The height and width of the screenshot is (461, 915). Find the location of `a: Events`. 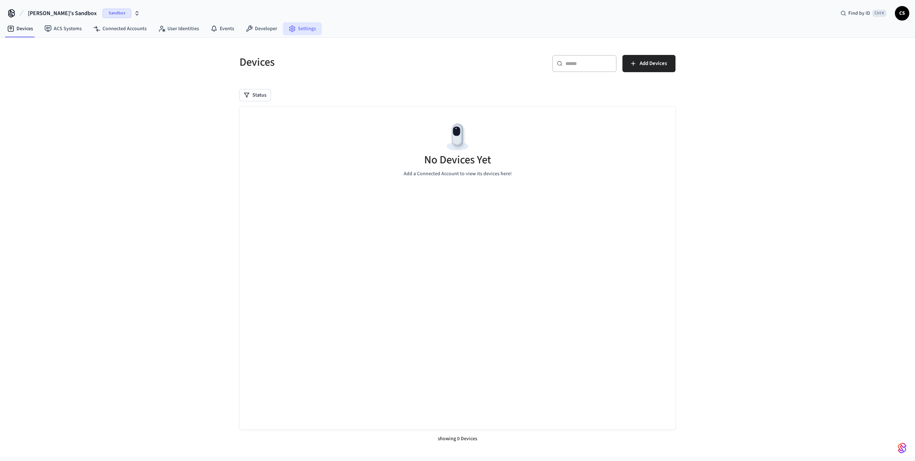

a: Events is located at coordinates (222, 29).